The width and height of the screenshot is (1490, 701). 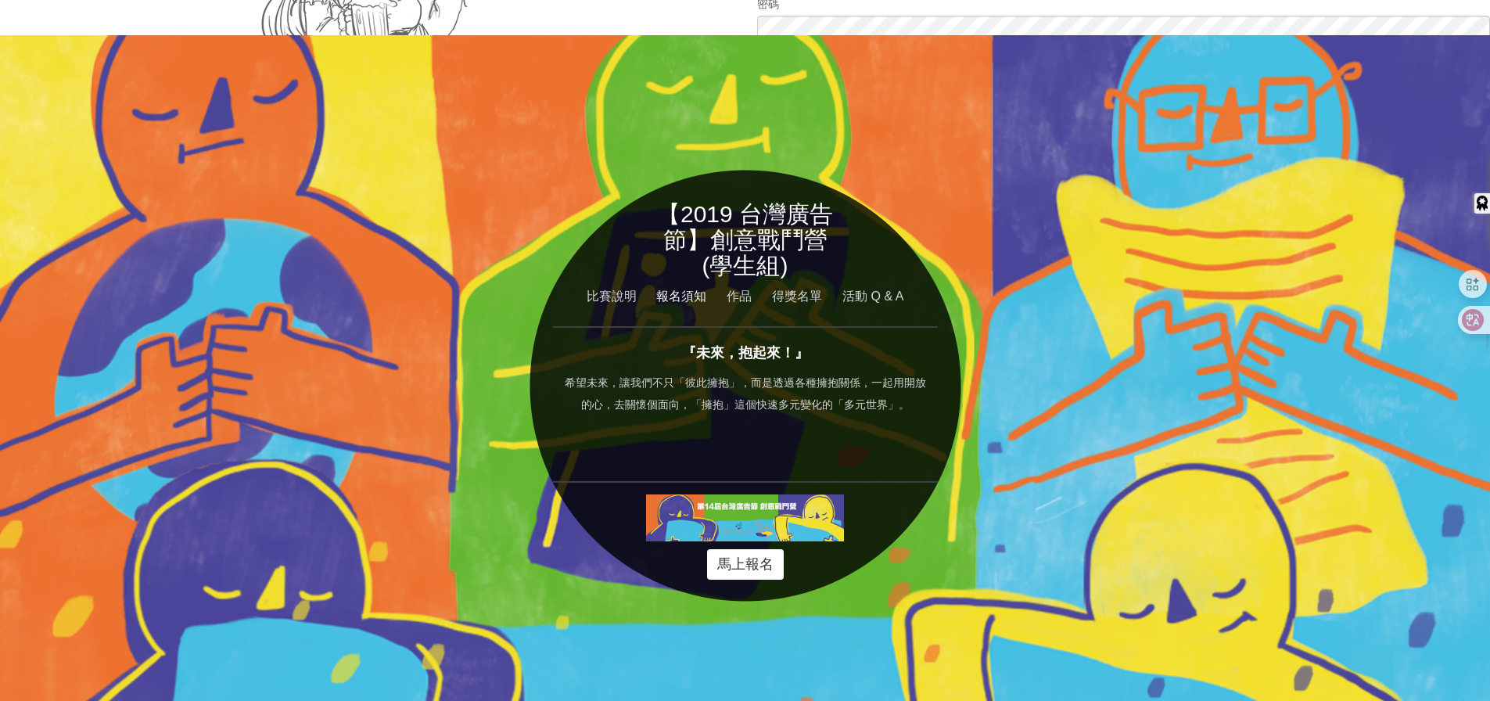 What do you see at coordinates (746, 354) in the screenshot?
I see `div: 『未來，抱起來！』` at bounding box center [746, 354].